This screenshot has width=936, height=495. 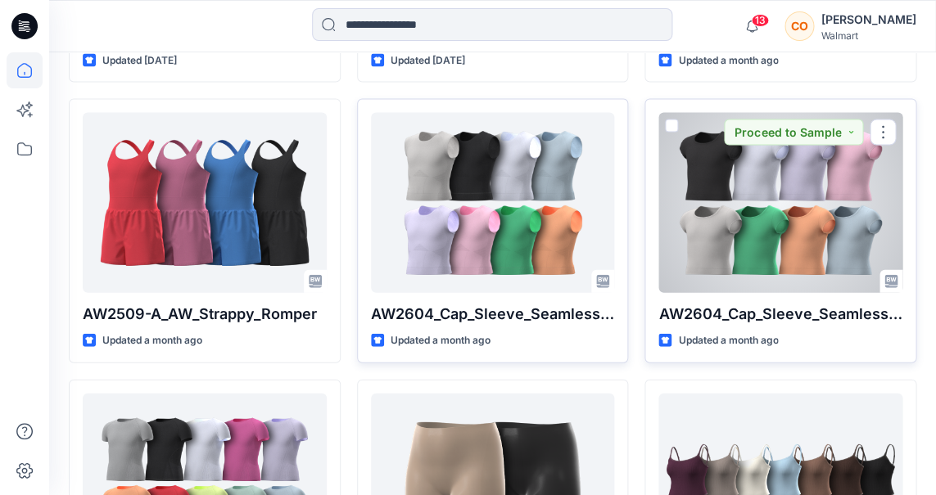 What do you see at coordinates (780, 202) in the screenshot?
I see `a: AW2604_Cap_Sleeve_Seamless_Tee` at bounding box center [780, 202].